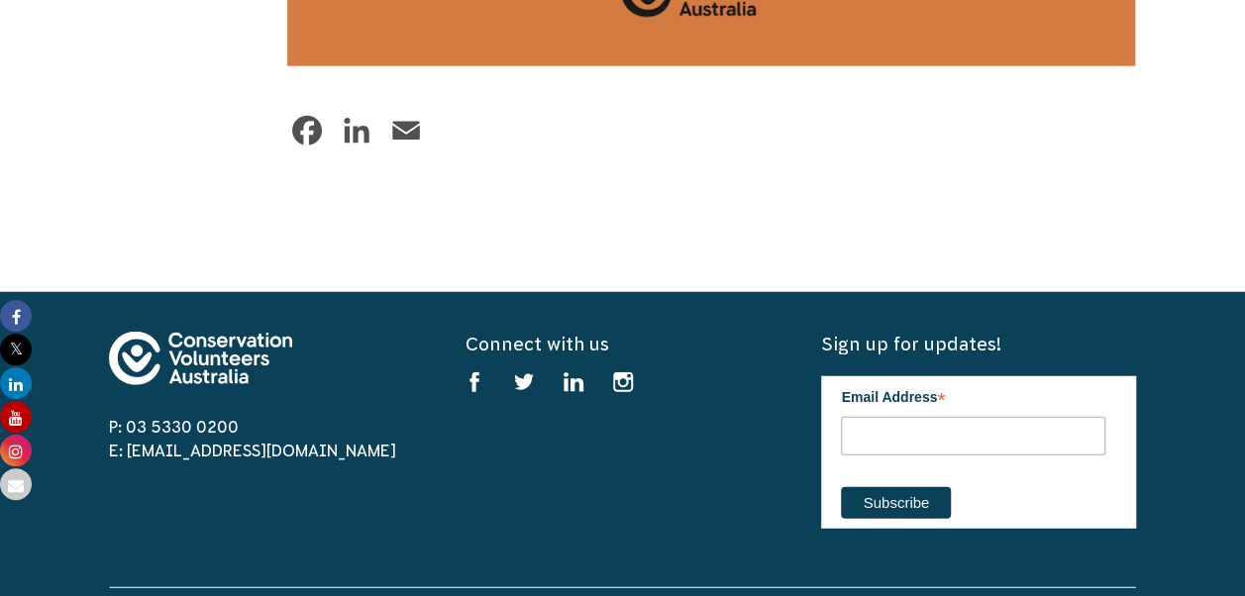 The image size is (1245, 596). What do you see at coordinates (200, 359) in the screenshot?
I see `img: logo-footer.svg` at bounding box center [200, 359].